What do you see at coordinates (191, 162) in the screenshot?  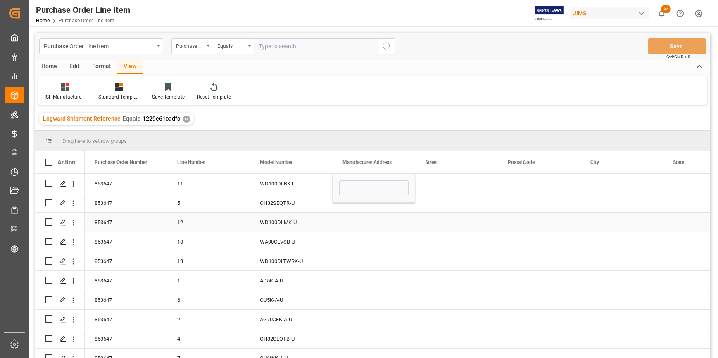 I see `span: Line Number` at bounding box center [191, 162].